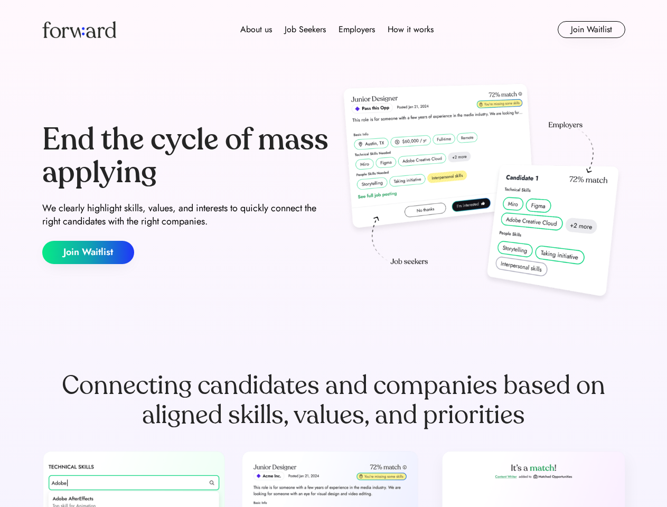  Describe the element at coordinates (481, 194) in the screenshot. I see `img: hero-image.png` at that location.